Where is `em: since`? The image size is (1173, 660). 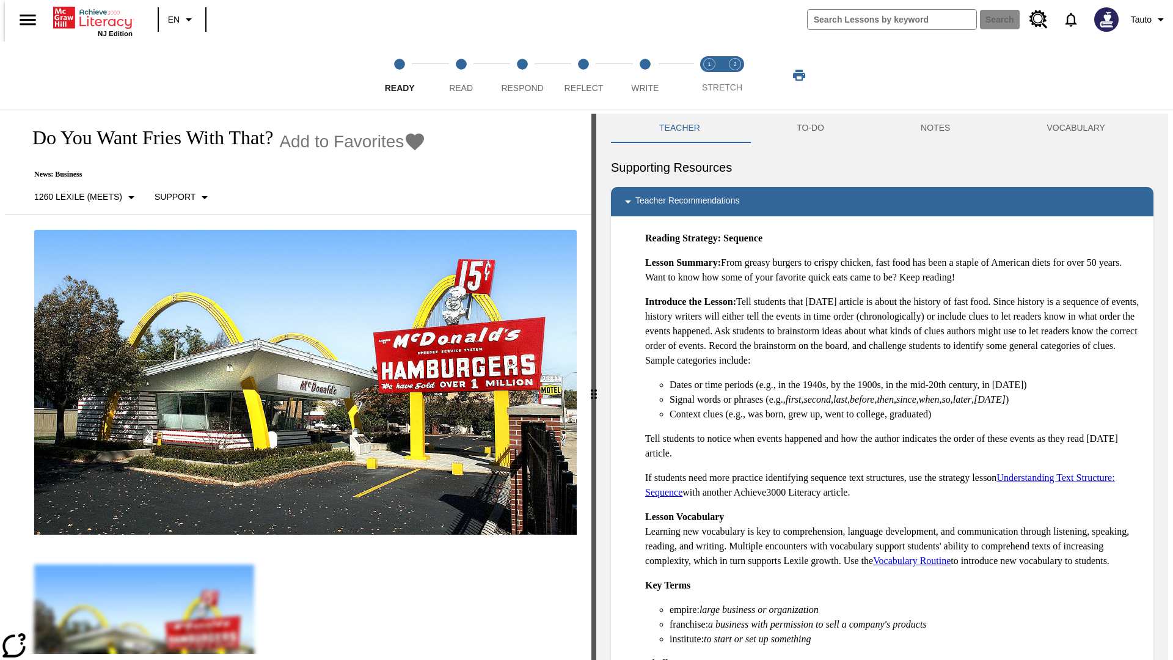 em: since is located at coordinates (906, 399).